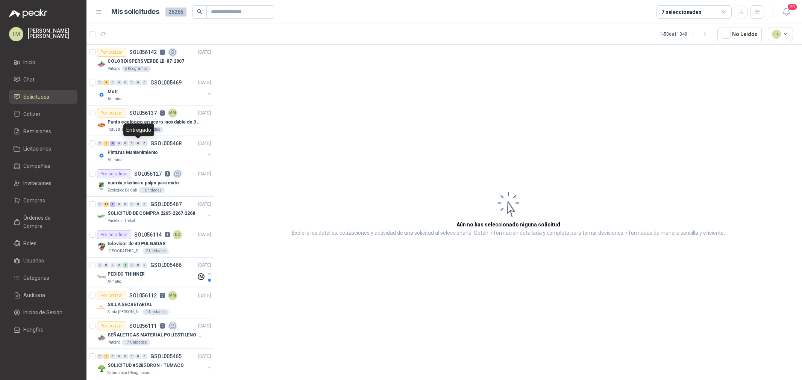  I want to click on div: 4, so click(106, 83).